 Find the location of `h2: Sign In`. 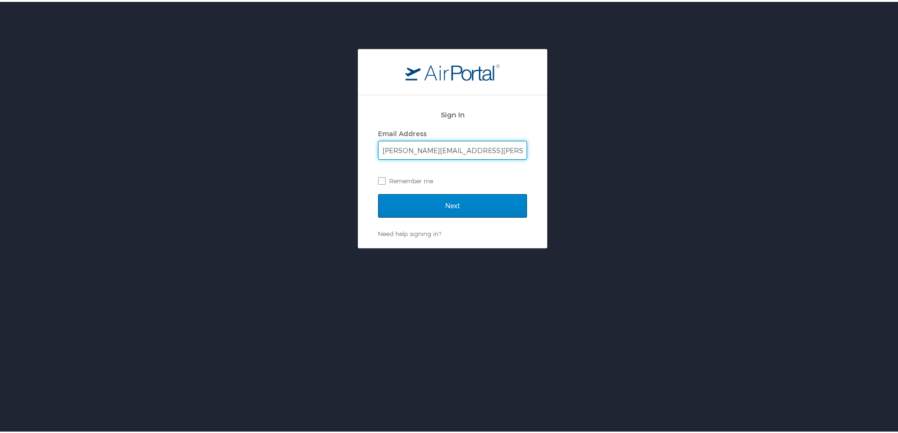

h2: Sign In is located at coordinates (453, 113).